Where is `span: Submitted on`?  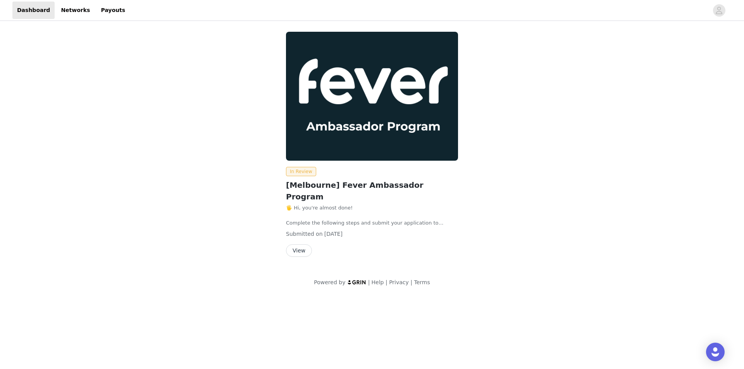 span: Submitted on is located at coordinates (304, 234).